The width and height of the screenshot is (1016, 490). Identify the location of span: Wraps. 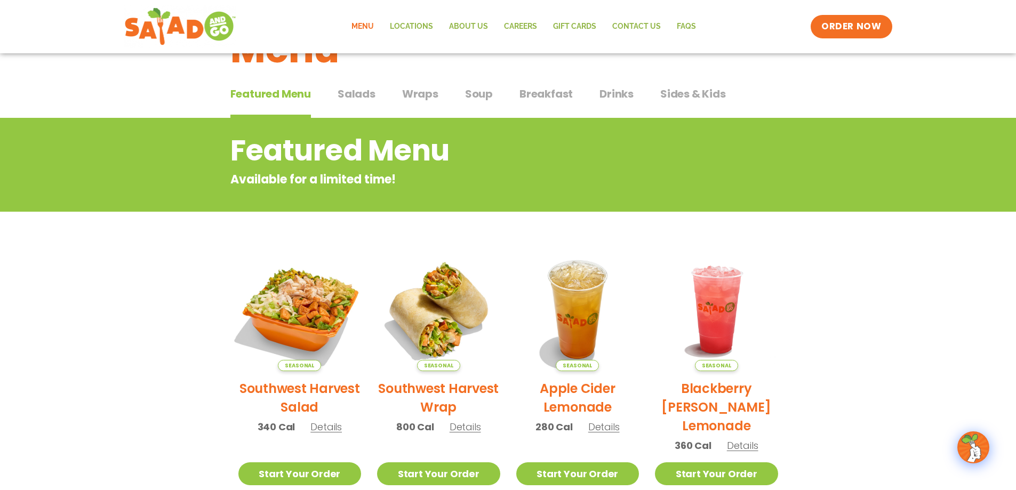
(420, 94).